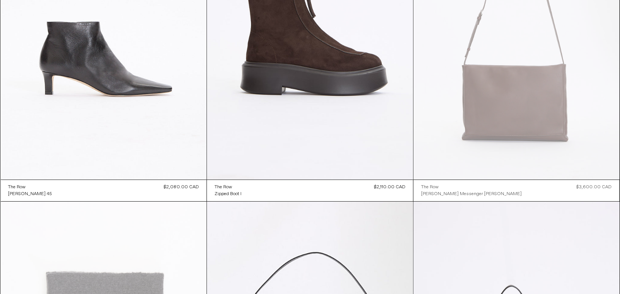 Image resolution: width=620 pixels, height=294 pixels. What do you see at coordinates (181, 187) in the screenshot?
I see `div: $2,080.00 CAD` at bounding box center [181, 187].